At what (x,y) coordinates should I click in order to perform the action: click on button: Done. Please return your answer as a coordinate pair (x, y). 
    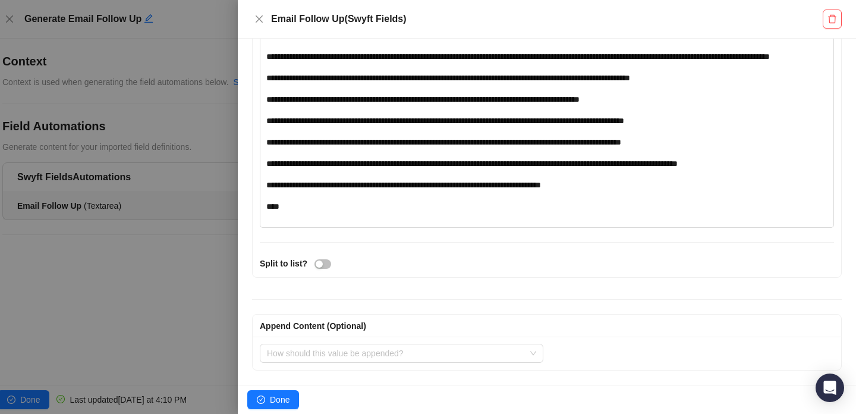
    Looking at the image, I should click on (273, 399).